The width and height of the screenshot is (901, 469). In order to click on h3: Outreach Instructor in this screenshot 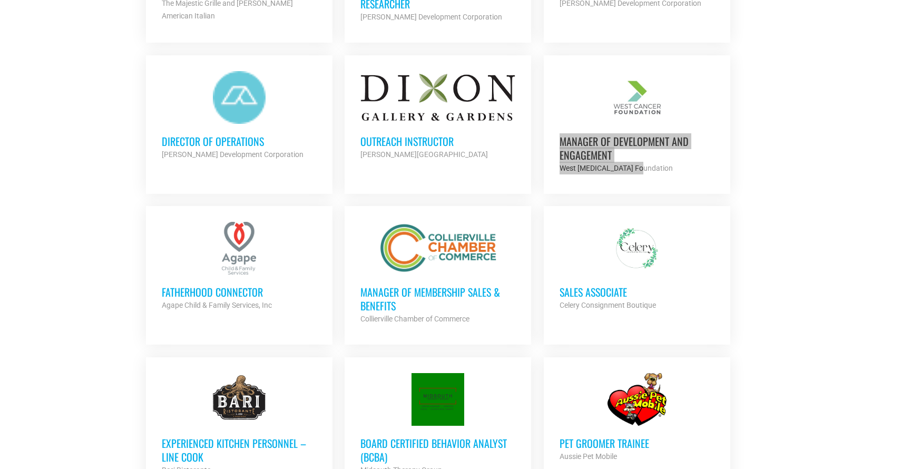, I will do `click(438, 141)`.